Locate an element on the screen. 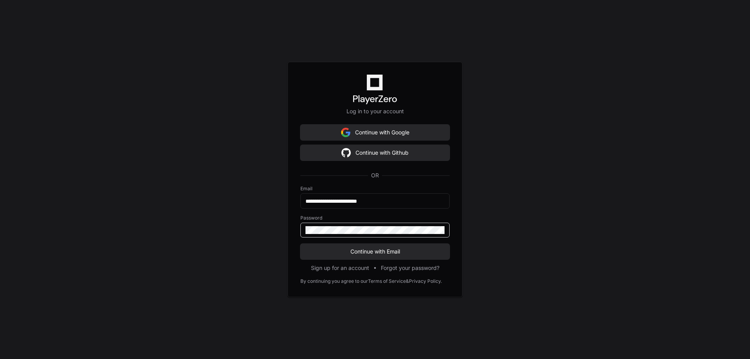 This screenshot has height=359, width=750. p: Log in to your account is located at coordinates (375, 111).